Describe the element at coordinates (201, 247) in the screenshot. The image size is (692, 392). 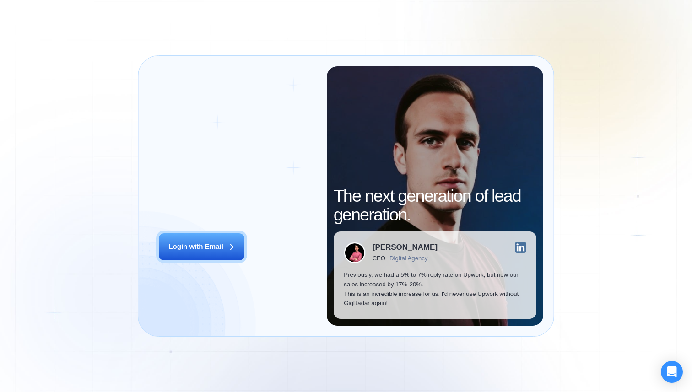
I see `button: Login with Email` at that location.